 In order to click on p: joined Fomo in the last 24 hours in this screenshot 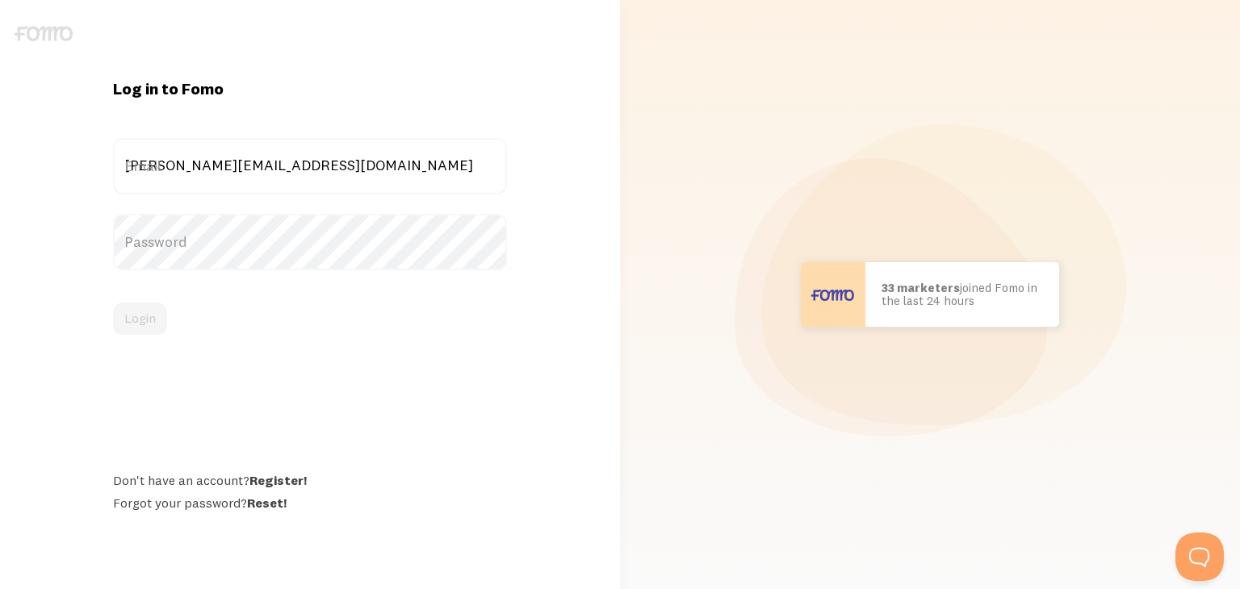, I will do `click(962, 295)`.